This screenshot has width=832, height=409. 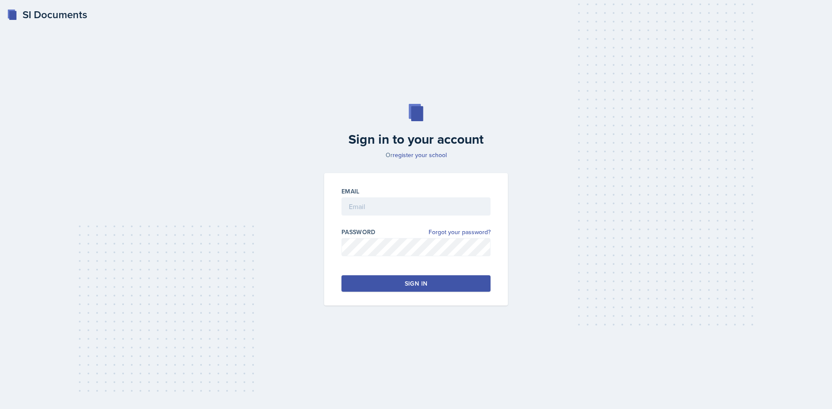 What do you see at coordinates (416, 284) in the screenshot?
I see `button: Sign in` at bounding box center [416, 284].